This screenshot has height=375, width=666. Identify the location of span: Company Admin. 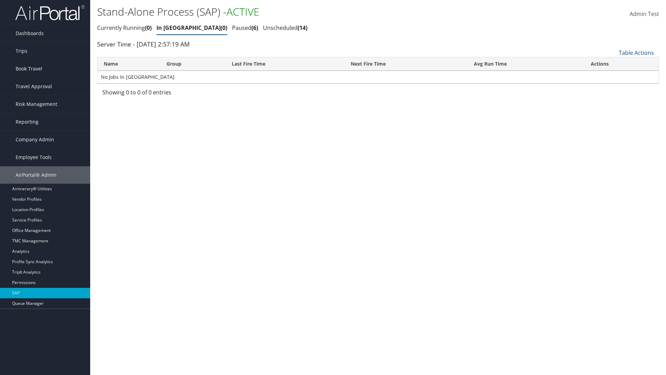
(35, 140).